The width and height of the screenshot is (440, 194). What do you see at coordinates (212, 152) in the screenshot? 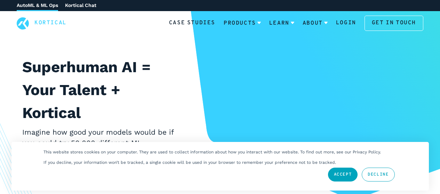
I see `p: This website stores cookies on your computer. They are used to collect information about how you ...` at bounding box center [212, 152].